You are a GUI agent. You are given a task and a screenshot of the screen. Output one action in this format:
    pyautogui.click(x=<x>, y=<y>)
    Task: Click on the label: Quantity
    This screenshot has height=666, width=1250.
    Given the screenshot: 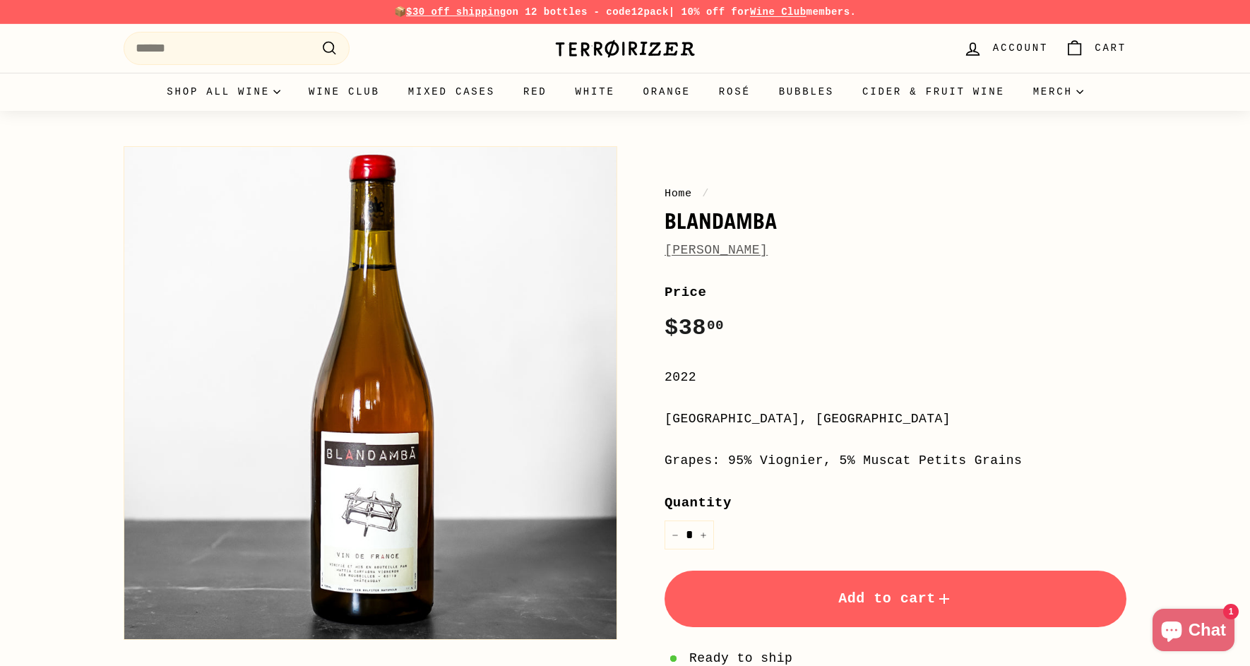 What is the action you would take?
    pyautogui.click(x=896, y=503)
    